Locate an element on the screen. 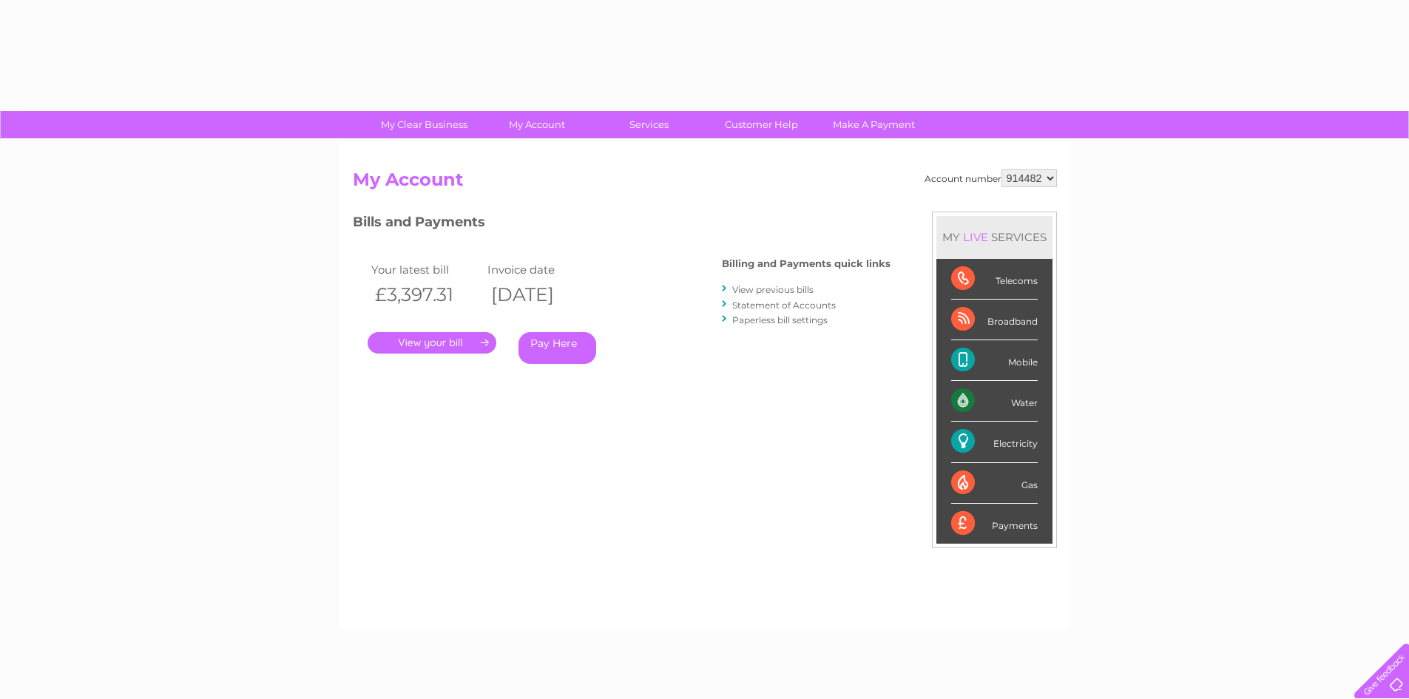 This screenshot has height=699, width=1409. div: LIVE is located at coordinates (975, 237).